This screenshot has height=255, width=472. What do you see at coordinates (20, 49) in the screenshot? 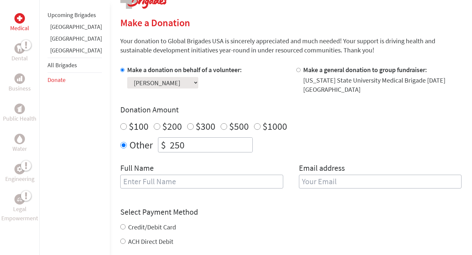
I see `div: Dental` at bounding box center [20, 49].